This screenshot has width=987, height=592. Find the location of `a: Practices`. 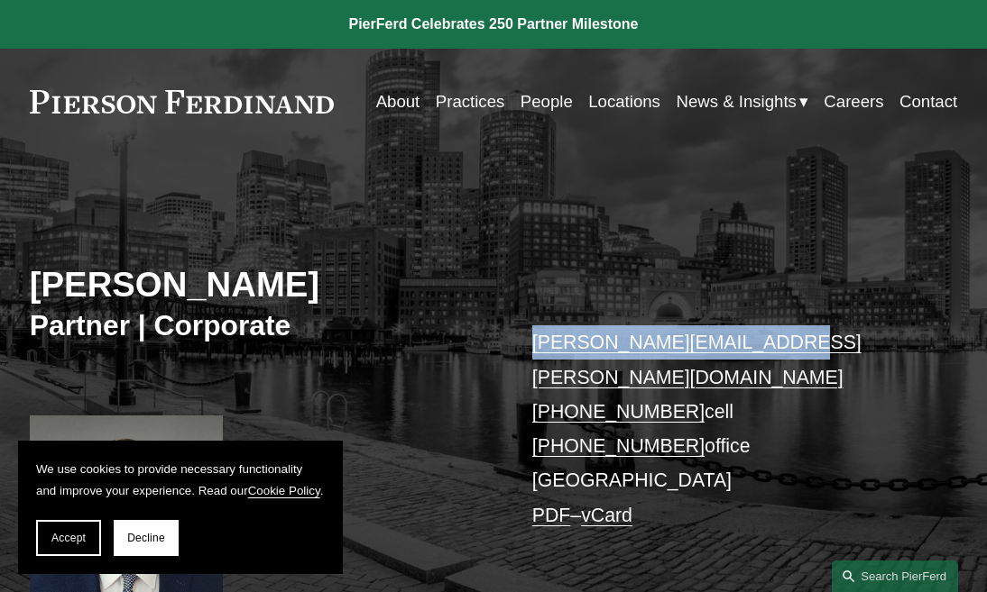

a: Practices is located at coordinates (470, 101).